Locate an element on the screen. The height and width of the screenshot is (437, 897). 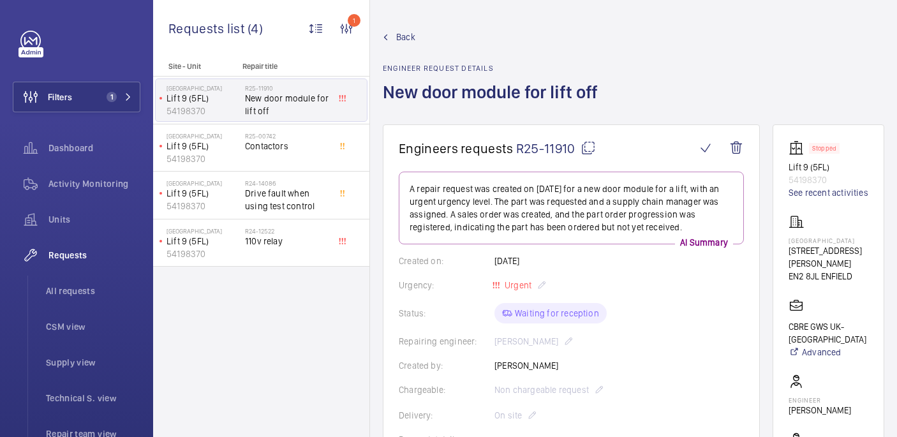
span: Supply view is located at coordinates (93, 362).